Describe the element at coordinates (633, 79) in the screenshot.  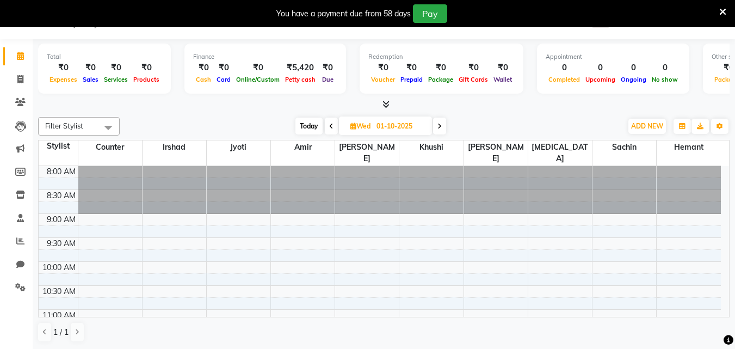
I see `span: Ongoing` at that location.